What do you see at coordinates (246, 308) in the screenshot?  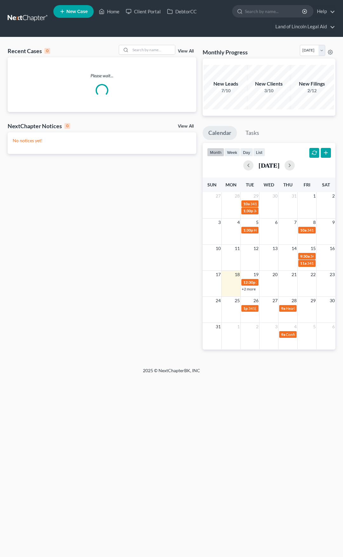 I see `span: 1p` at bounding box center [246, 308].